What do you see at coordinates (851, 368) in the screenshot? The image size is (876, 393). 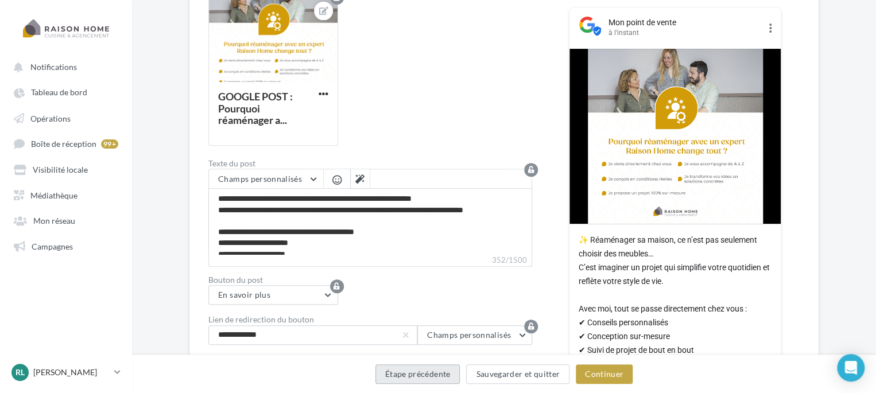 I see `div: Open Intercom Messenger` at bounding box center [851, 368].